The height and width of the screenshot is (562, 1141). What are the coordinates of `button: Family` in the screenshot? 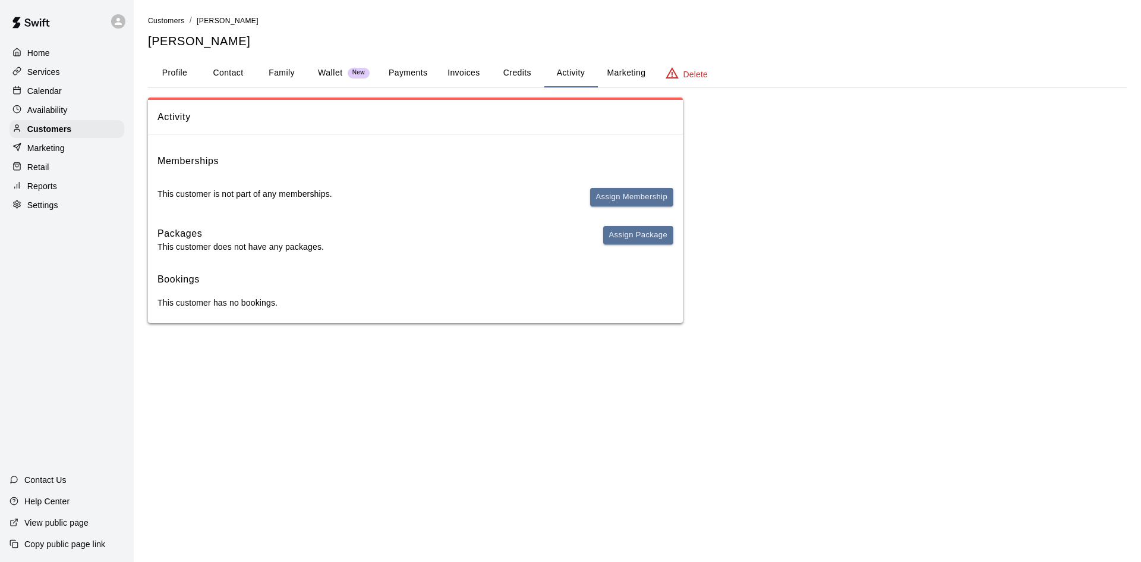 It's located at (282, 73).